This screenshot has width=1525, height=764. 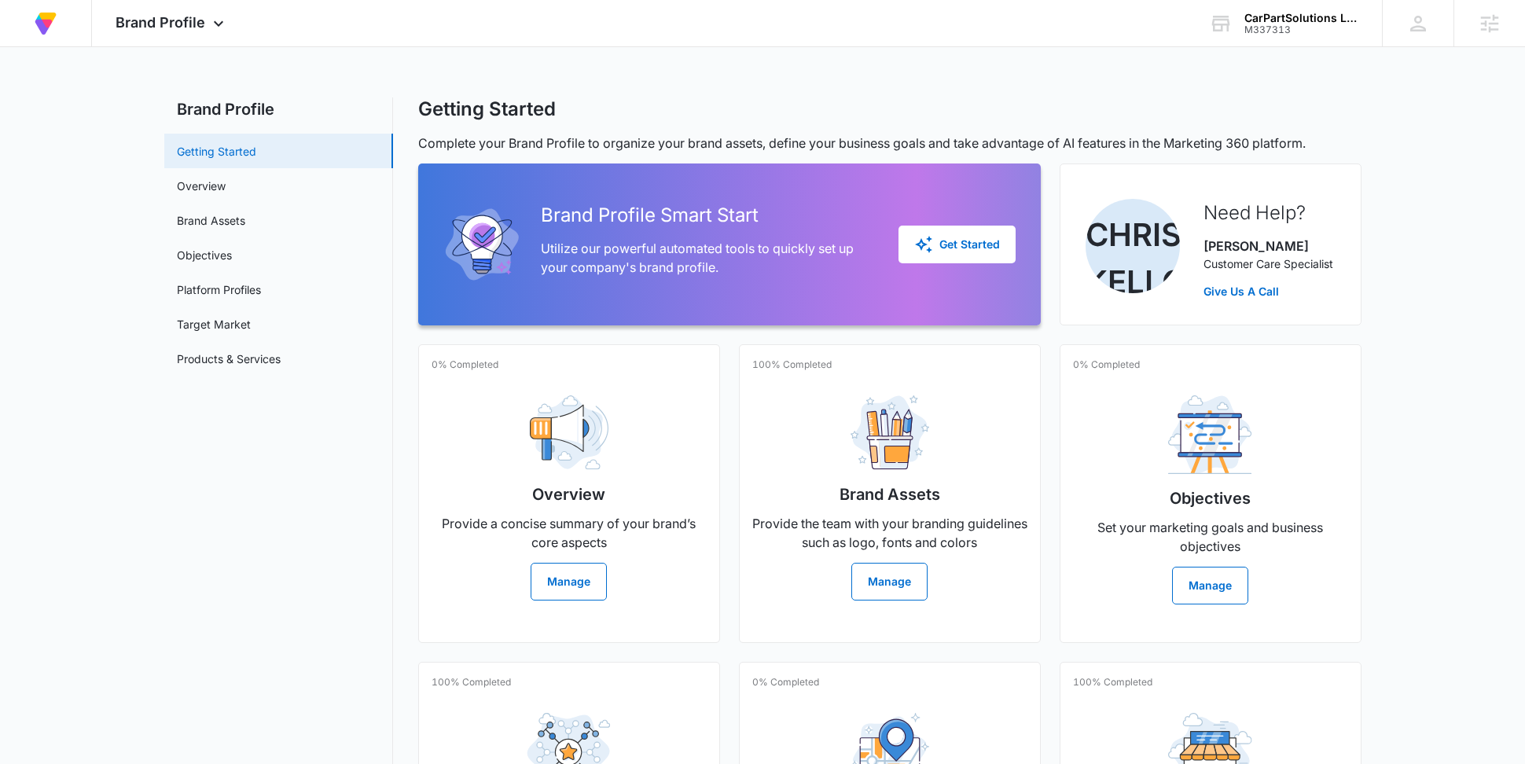 I want to click on p: Utilize our powerful automated tools to quickly set up your company's brand profile., so click(x=707, y=258).